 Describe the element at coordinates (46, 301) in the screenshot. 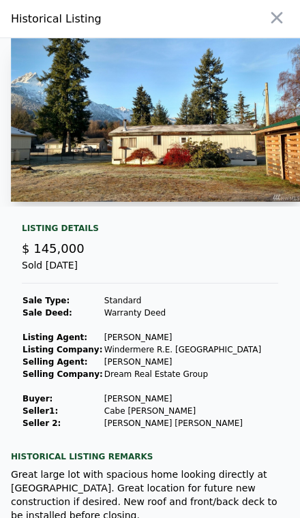

I see `strong: Sale Type:` at that location.